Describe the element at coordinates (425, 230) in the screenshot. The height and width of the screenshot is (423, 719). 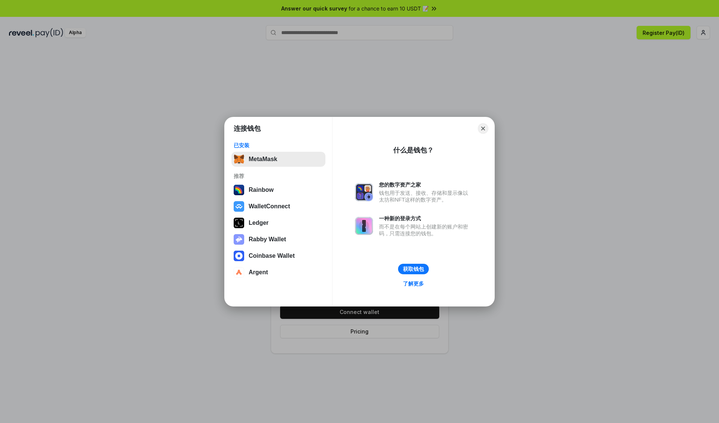
I see `div: 而不是在每个网站上创建新的账户和密码，只需连接您的钱包。` at that location.